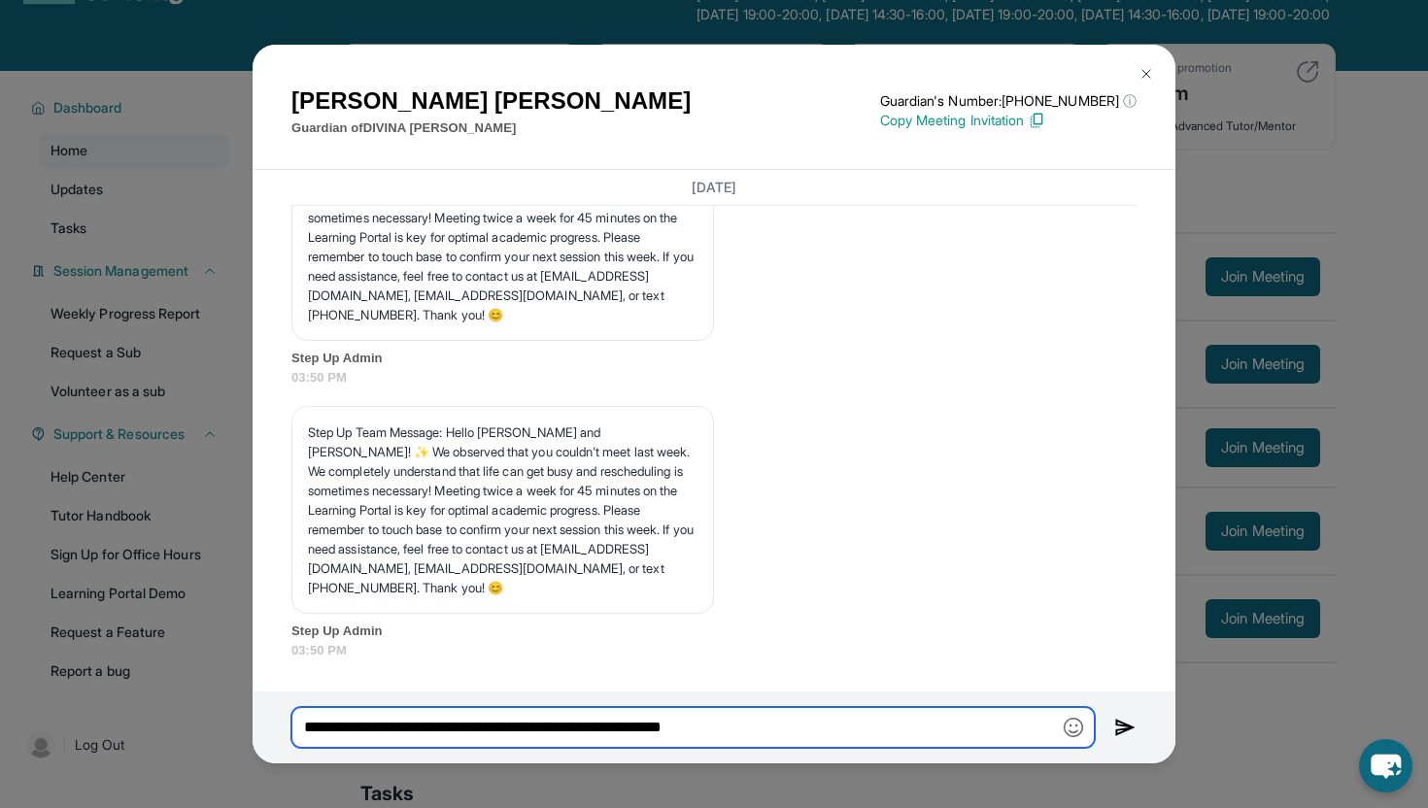 The width and height of the screenshot is (1428, 808). What do you see at coordinates (1125, 727) in the screenshot?
I see `img: Send icon` at bounding box center [1125, 727].